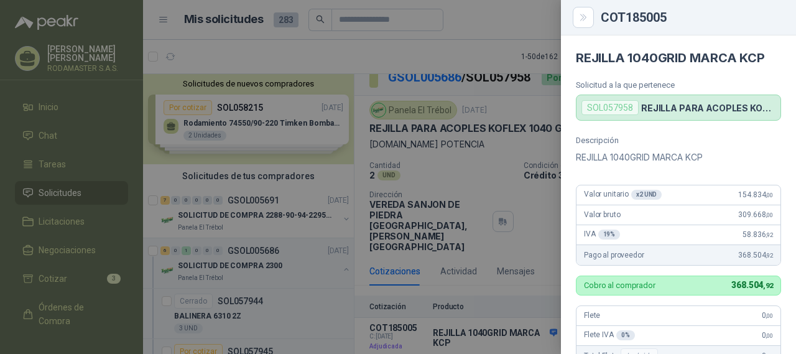 The width and height of the screenshot is (796, 354). What do you see at coordinates (679, 85) in the screenshot?
I see `p: Solicitud a la que pertenece` at bounding box center [679, 85].